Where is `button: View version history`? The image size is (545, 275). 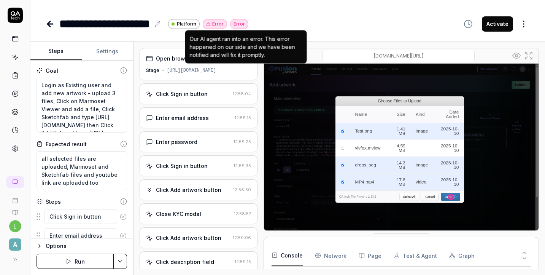 button: View version history is located at coordinates (468, 24).